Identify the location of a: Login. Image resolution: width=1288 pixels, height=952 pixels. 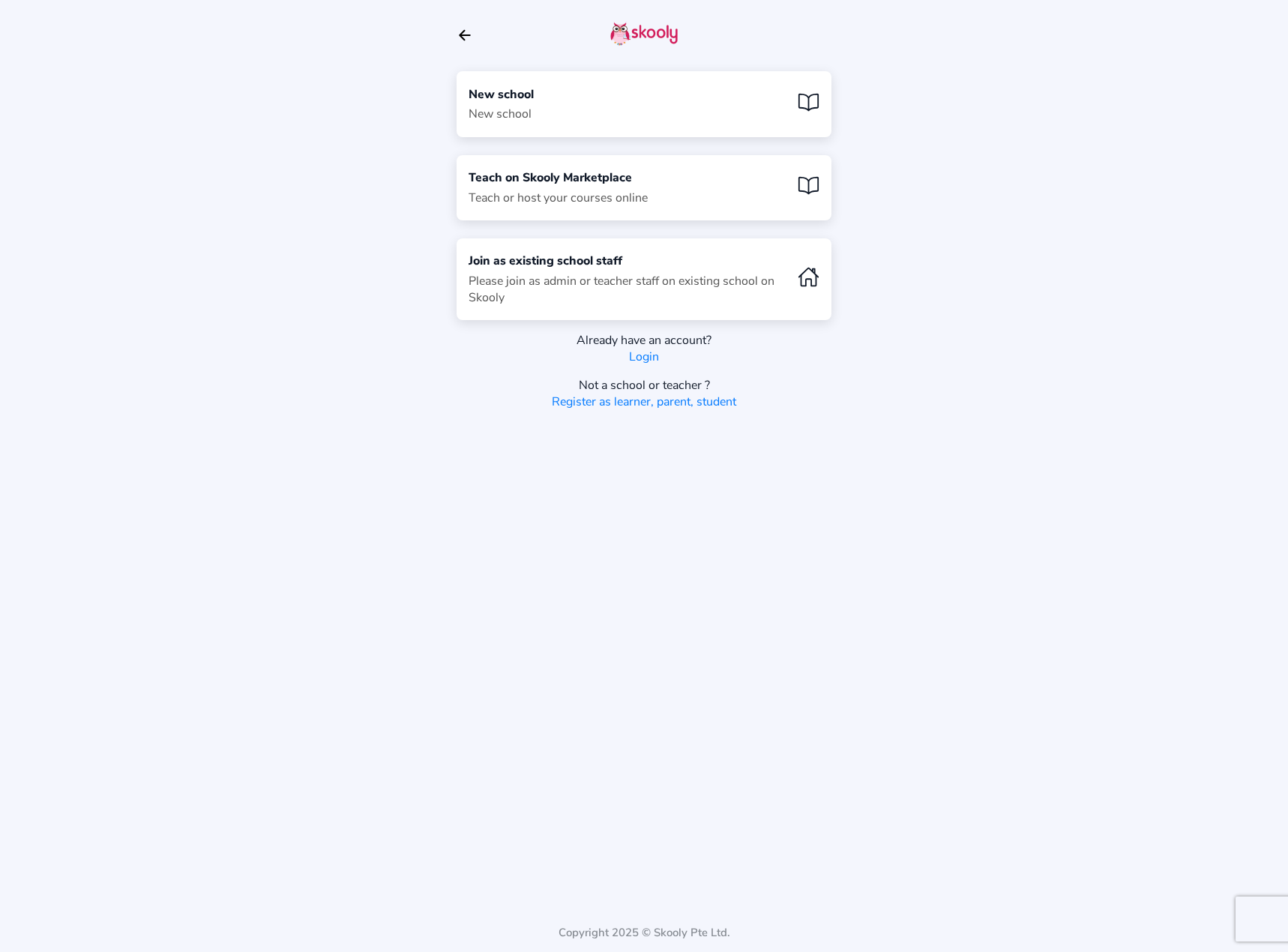
(644, 357).